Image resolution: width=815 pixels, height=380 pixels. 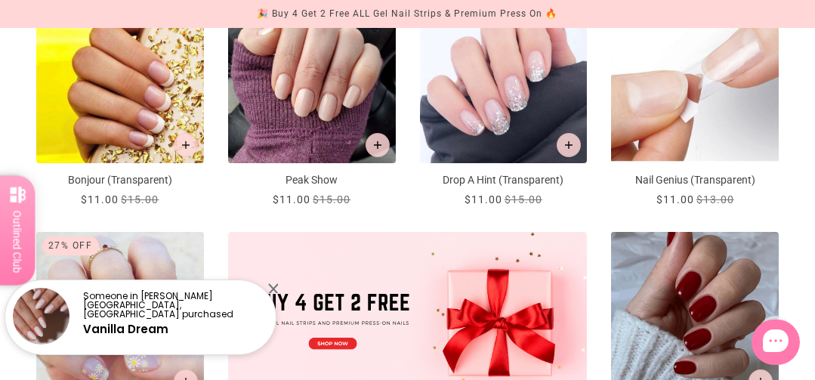 What do you see at coordinates (695, 180) in the screenshot?
I see `p: Nail Genius (Transparent)` at bounding box center [695, 180].